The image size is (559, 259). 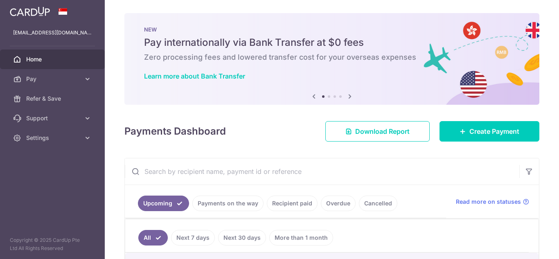 I want to click on span: Refer & Save, so click(x=53, y=99).